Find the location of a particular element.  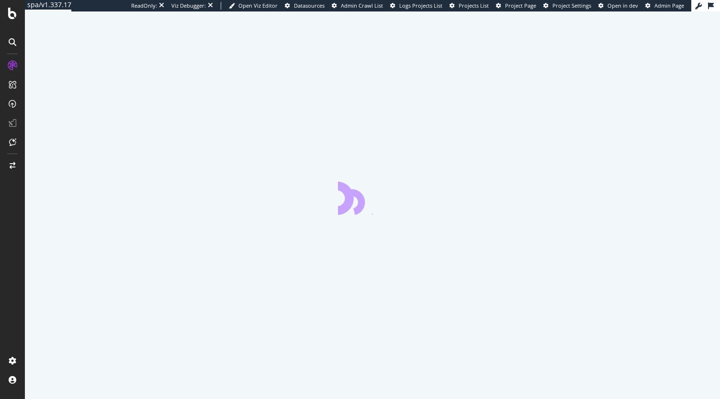

span: Datasources is located at coordinates (309, 5).